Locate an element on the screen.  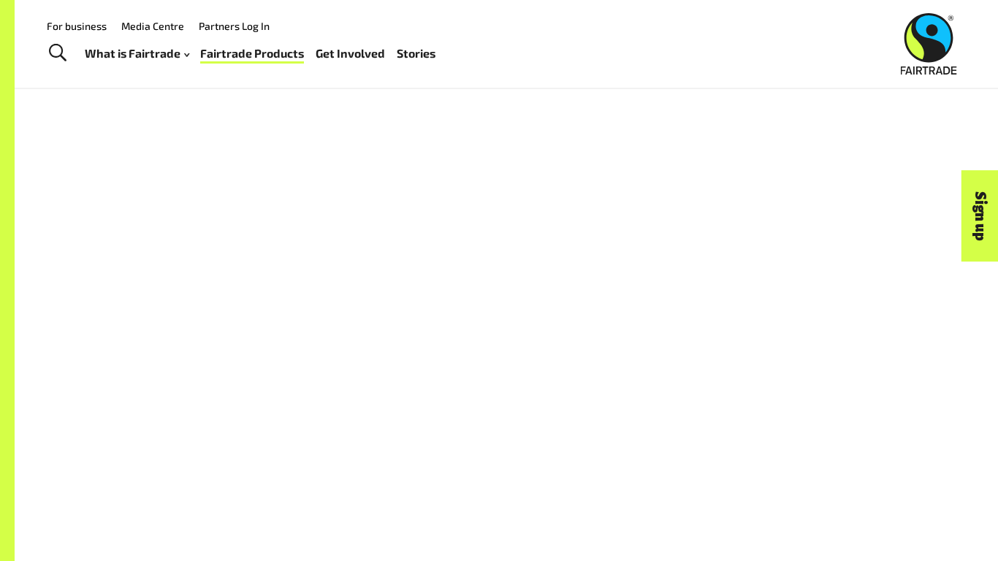
img: Fairtrade Australia New Zealand logo is located at coordinates (929, 44).